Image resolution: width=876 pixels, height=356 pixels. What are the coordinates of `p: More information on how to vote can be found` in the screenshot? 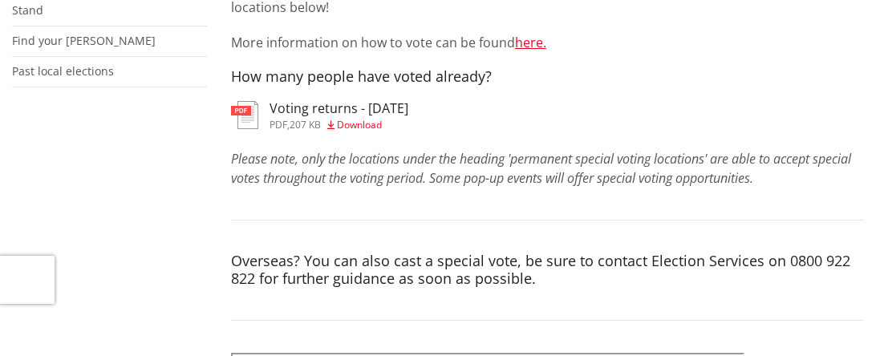 It's located at (547, 43).